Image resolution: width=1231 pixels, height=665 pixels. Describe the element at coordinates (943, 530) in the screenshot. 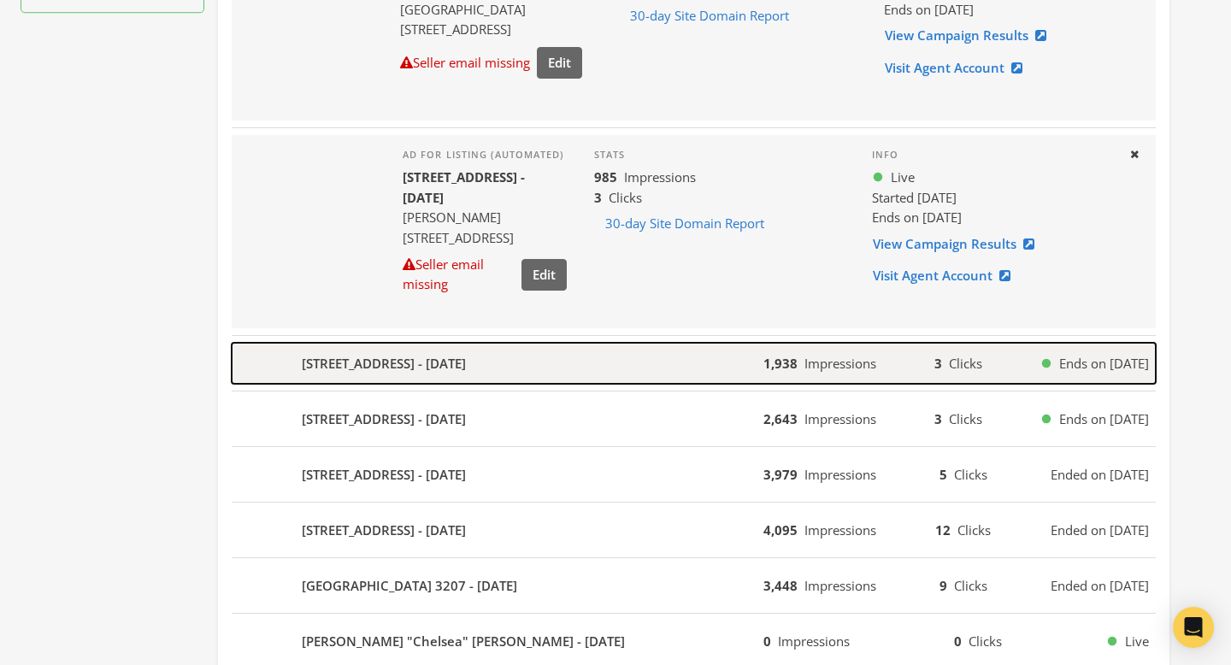

I see `b: 12` at that location.